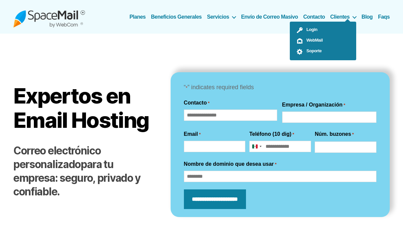 The height and width of the screenshot is (232, 403). I want to click on a: Faqs, so click(384, 17).